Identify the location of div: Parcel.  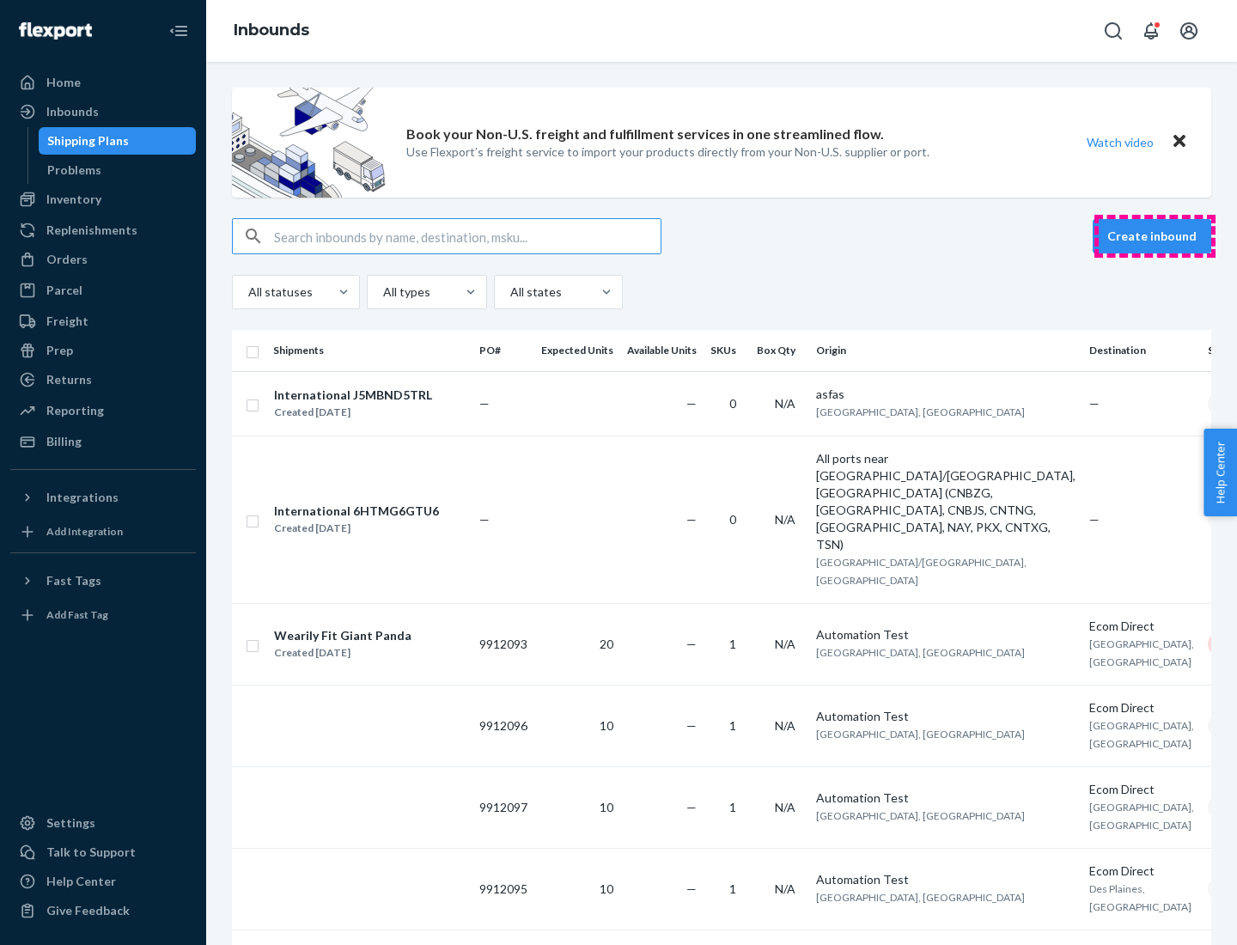
(64, 290).